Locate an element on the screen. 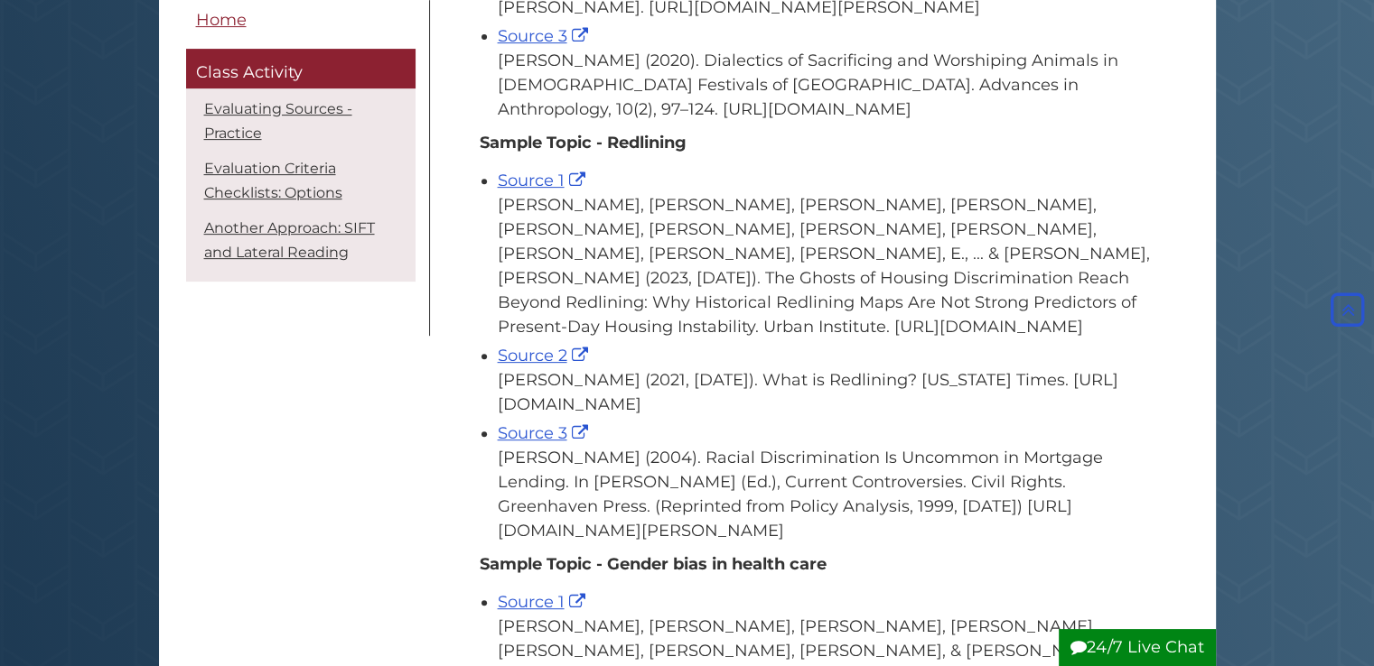 The height and width of the screenshot is (666, 1374). b: Sample Topic - Gender bias in health care is located at coordinates (653, 564).